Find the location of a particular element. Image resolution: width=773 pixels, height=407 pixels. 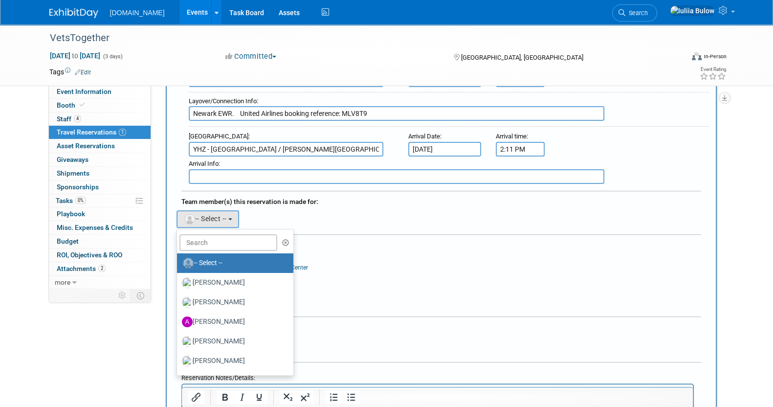

button: Subscript is located at coordinates (288, 397).